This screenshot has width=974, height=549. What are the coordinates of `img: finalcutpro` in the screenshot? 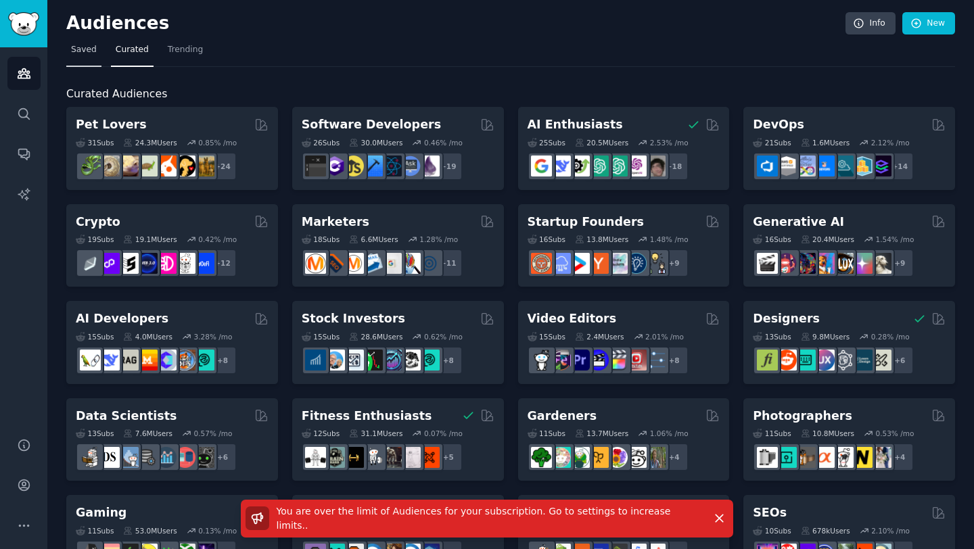 It's located at (617, 360).